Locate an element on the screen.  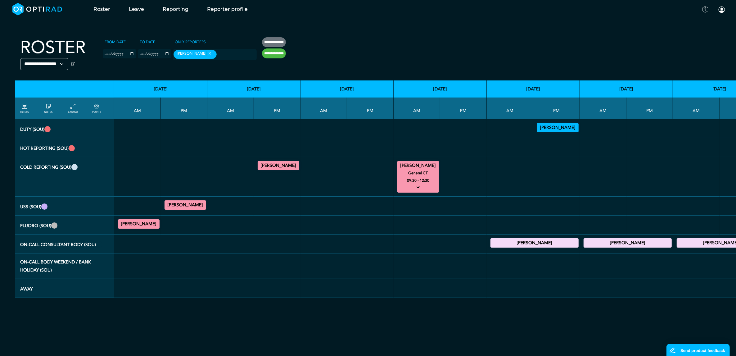
a: collapse/expand entries is located at coordinates (73, 108).